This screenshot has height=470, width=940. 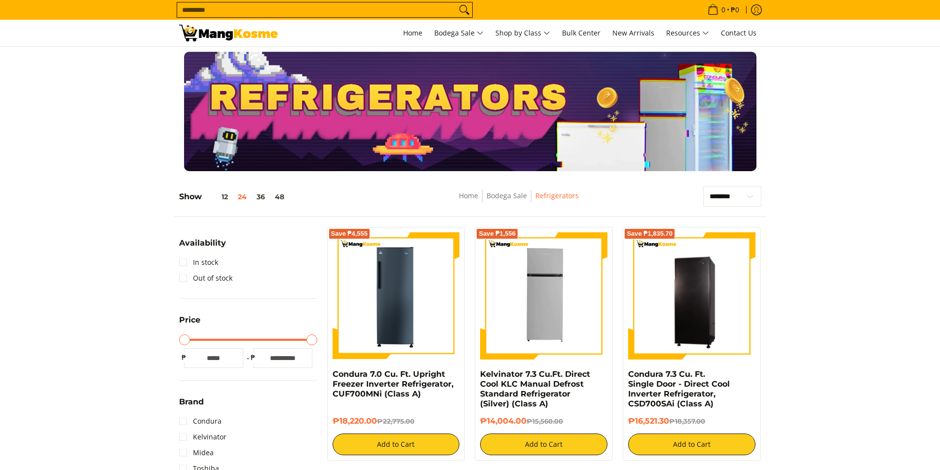 I want to click on h6: ₱16,521.30, so click(x=692, y=422).